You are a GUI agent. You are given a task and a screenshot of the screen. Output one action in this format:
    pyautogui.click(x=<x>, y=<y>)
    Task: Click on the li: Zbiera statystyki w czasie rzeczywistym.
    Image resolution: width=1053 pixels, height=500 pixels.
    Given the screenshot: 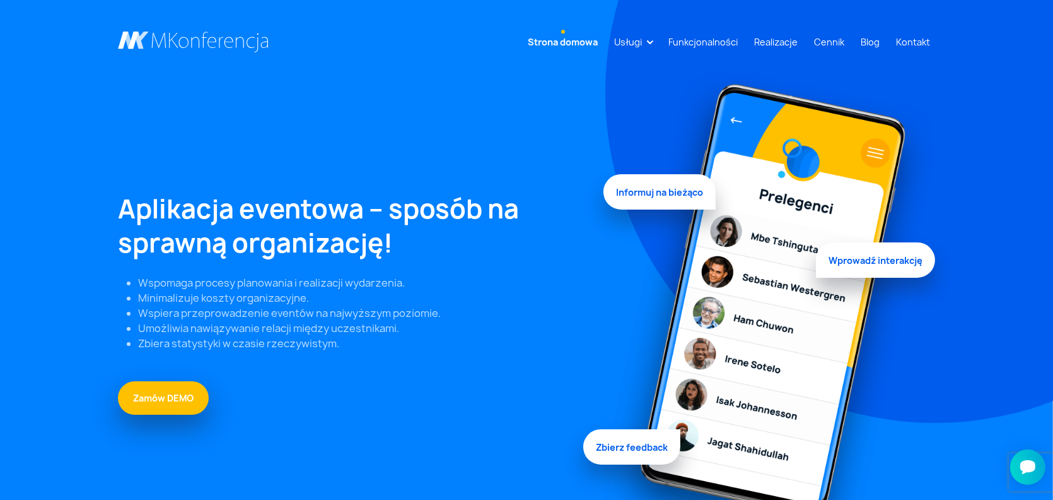 What is the action you would take?
    pyautogui.click(x=363, y=343)
    